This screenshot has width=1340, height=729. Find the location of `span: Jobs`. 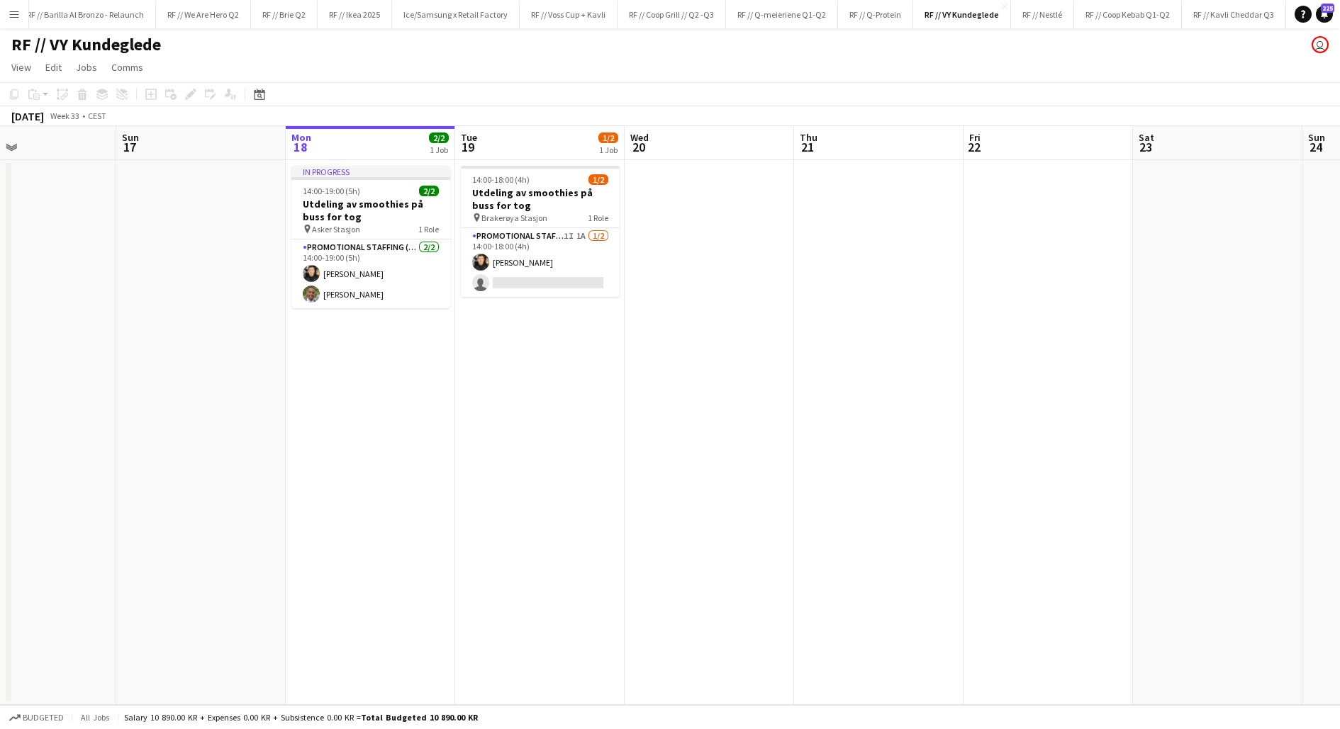

span: Jobs is located at coordinates (86, 67).